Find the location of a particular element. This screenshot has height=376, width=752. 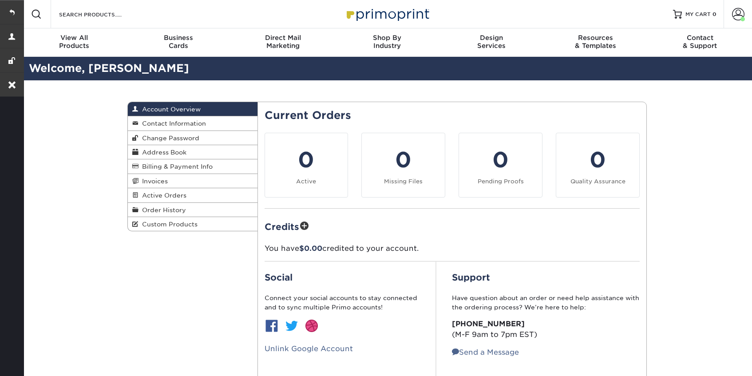

a: Shop ByIndustry is located at coordinates (387, 43).